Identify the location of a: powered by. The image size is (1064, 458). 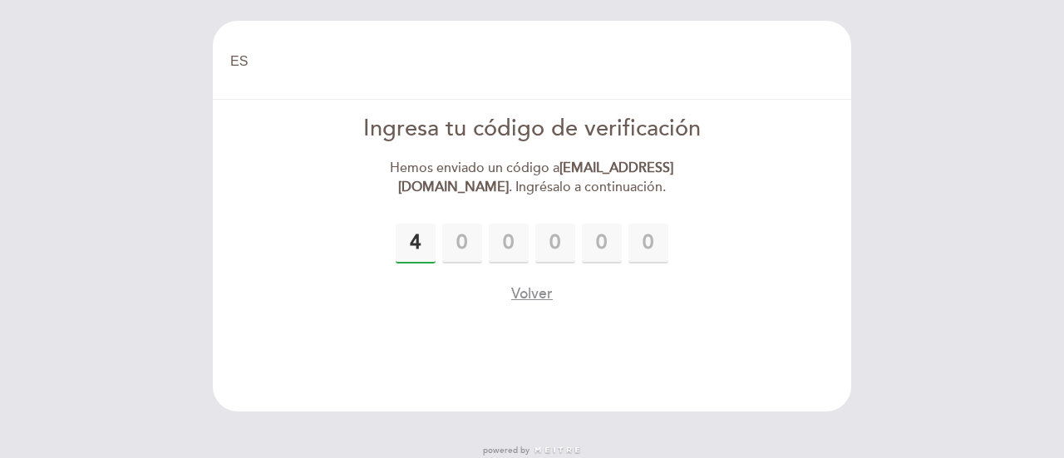
(532, 451).